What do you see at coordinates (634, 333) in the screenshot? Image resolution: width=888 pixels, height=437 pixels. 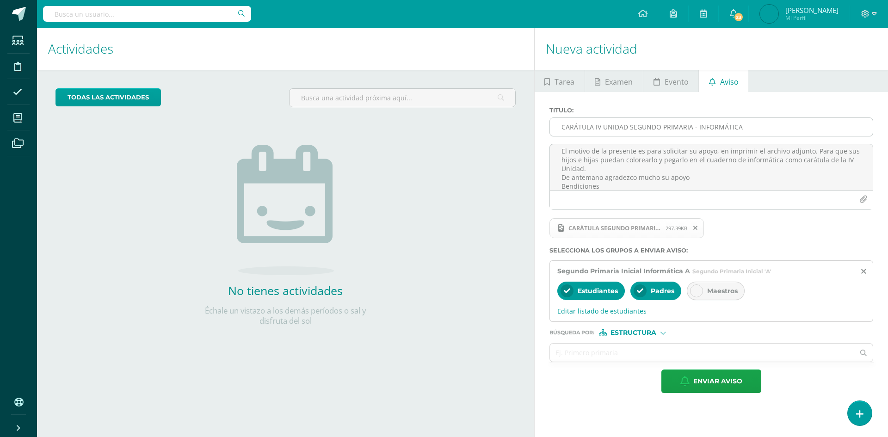 I see `div: [object Object]` at bounding box center [634, 333].